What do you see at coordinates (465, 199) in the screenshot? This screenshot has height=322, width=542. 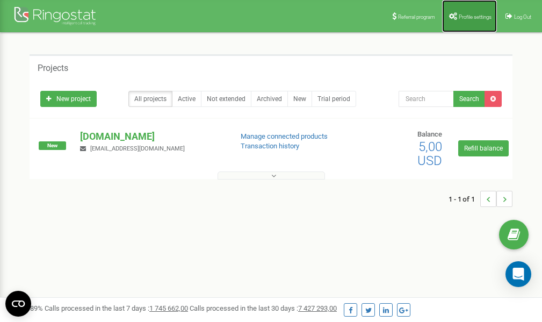 I see `span: 1 - 1 of 1` at bounding box center [465, 199].